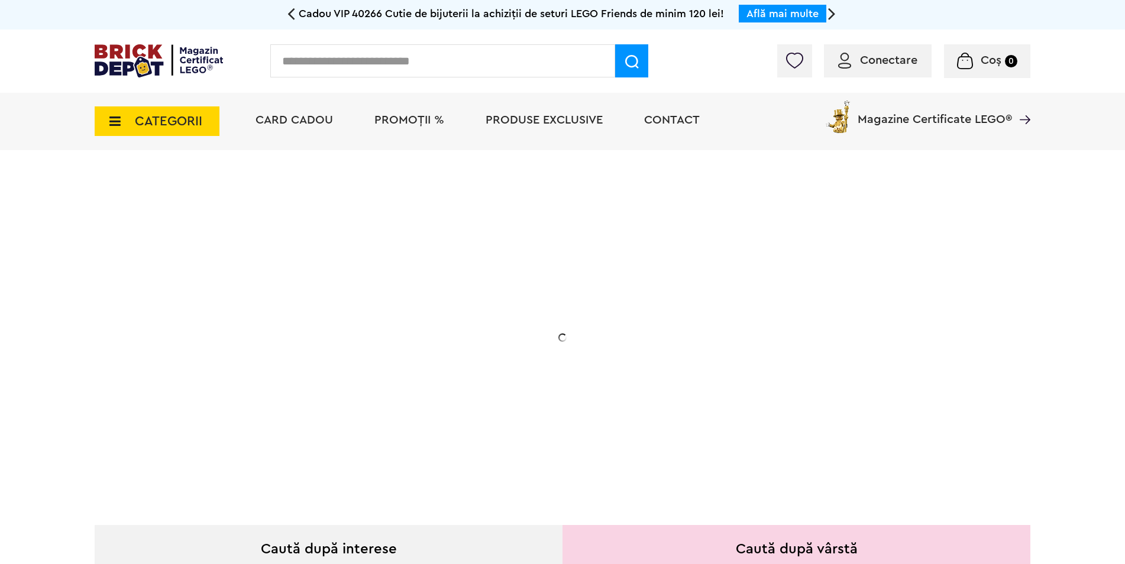 The height and width of the screenshot is (564, 1125). I want to click on span: Magazine Certificate LEGO®, so click(934, 112).